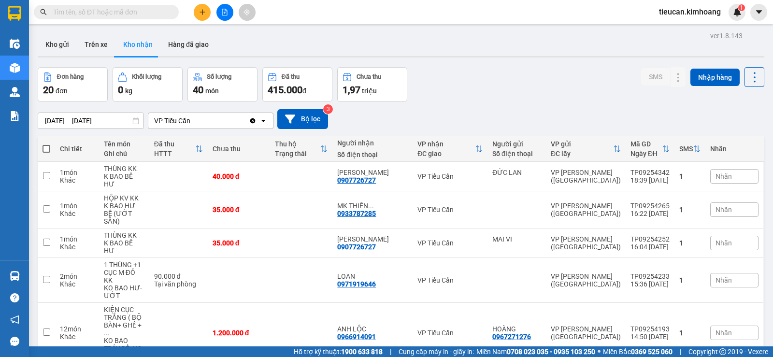  Describe the element at coordinates (225, 12) in the screenshot. I see `span: file-add` at that location.